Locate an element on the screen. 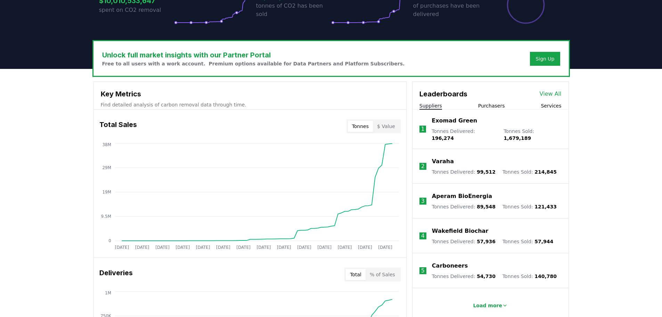  p: Carboneers is located at coordinates (450, 266).